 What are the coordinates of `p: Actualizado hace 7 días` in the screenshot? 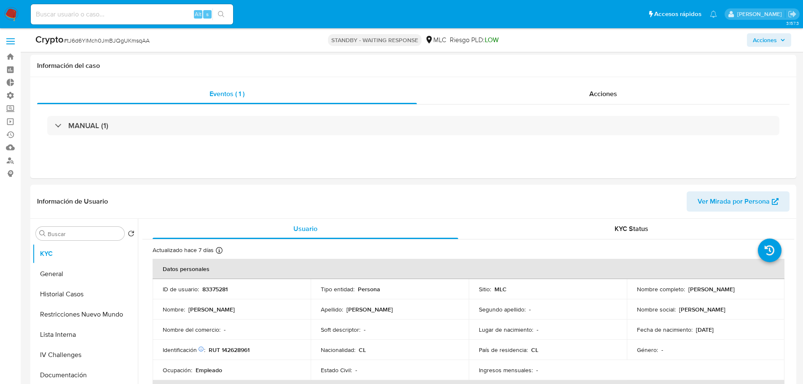 It's located at (183, 250).